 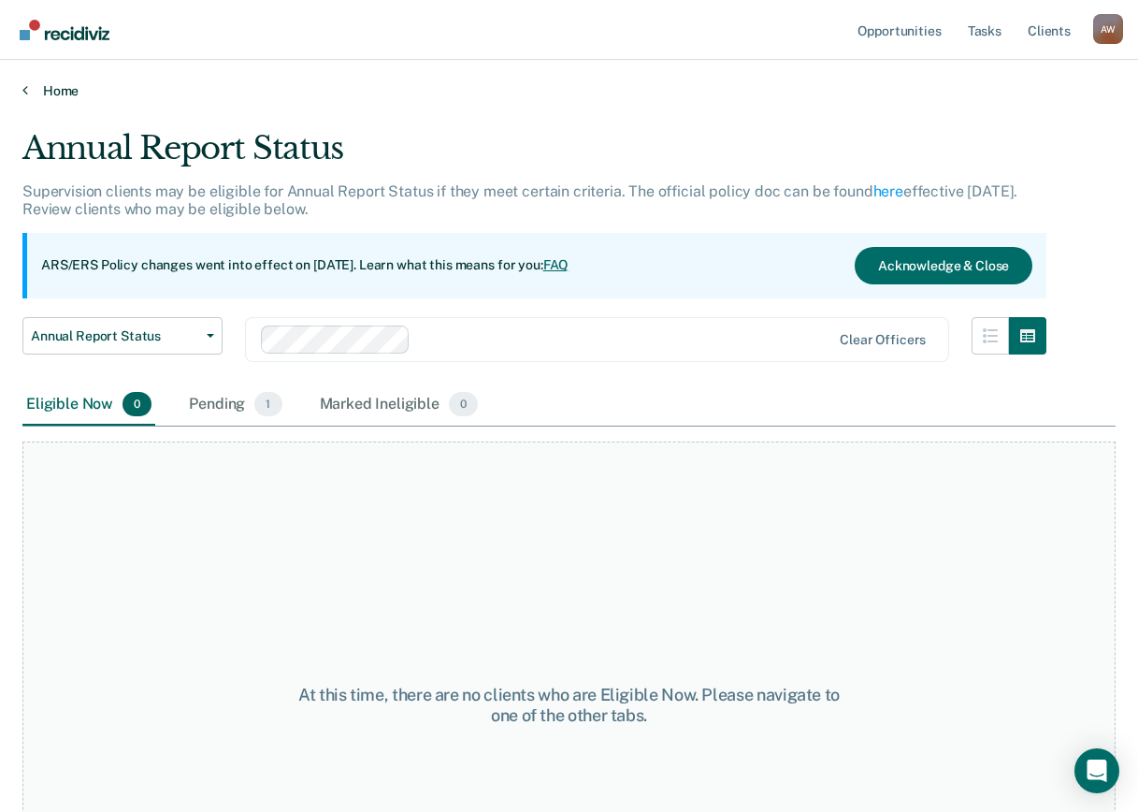 I want to click on div: At this time, there are no clients who are Eligible Now. Please navigate to one of the other tabs., so click(x=570, y=704).